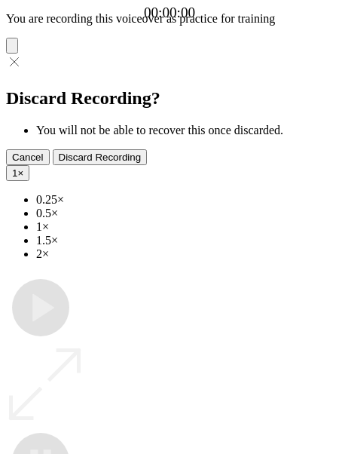 The width and height of the screenshot is (339, 454). What do you see at coordinates (185, 227) in the screenshot?
I see `li: 1×` at bounding box center [185, 227].